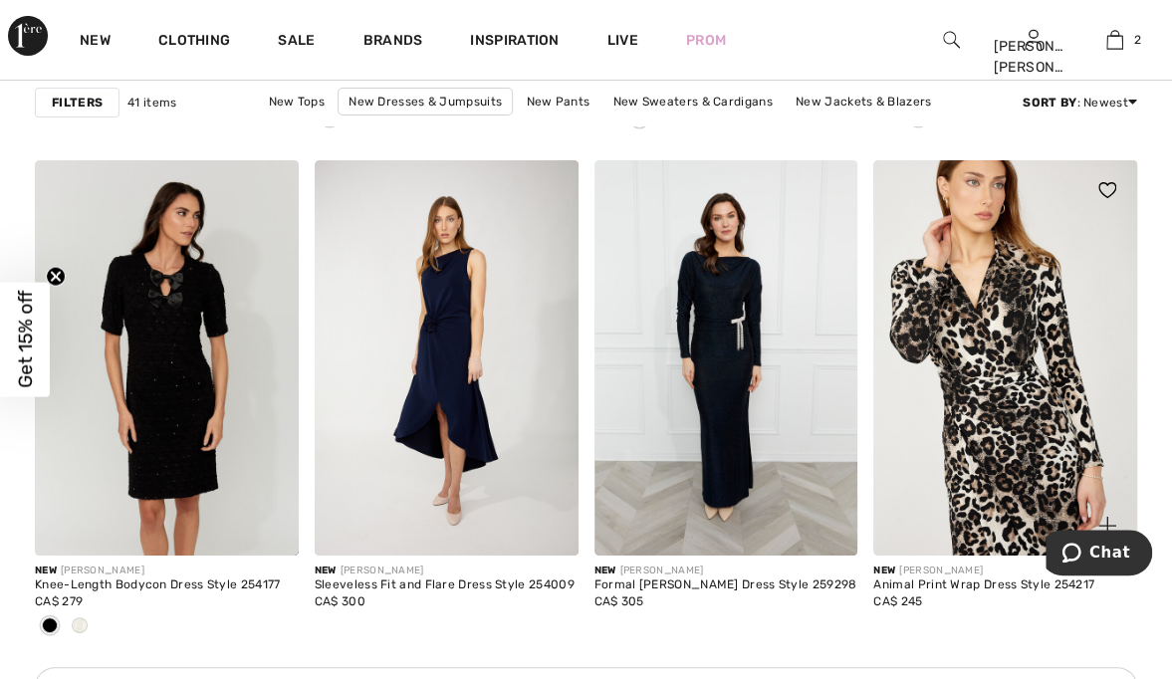  I want to click on div: Winter White, so click(80, 627).